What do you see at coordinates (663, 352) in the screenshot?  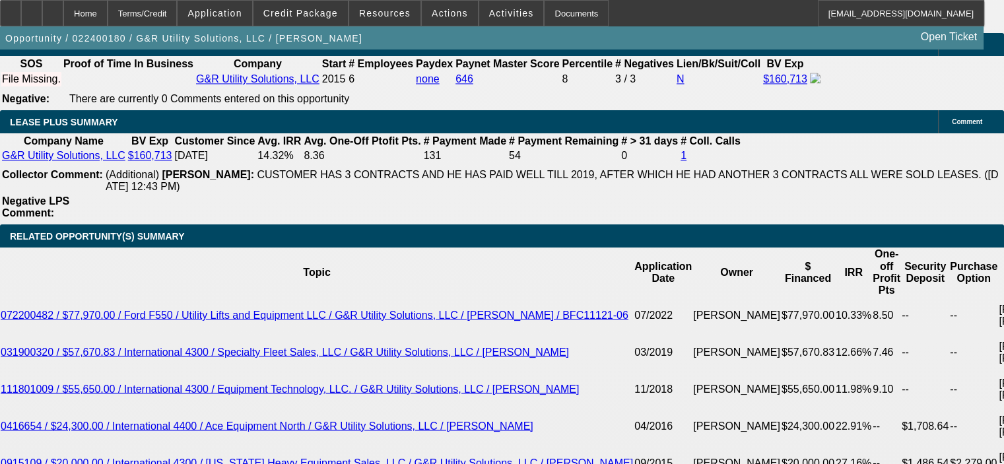 I see `td: 03/2019` at bounding box center [663, 352].